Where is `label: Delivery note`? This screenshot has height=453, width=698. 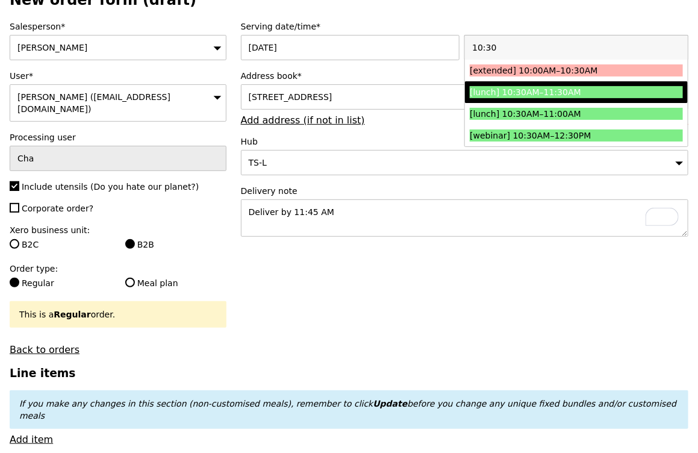 label: Delivery note is located at coordinates (464, 191).